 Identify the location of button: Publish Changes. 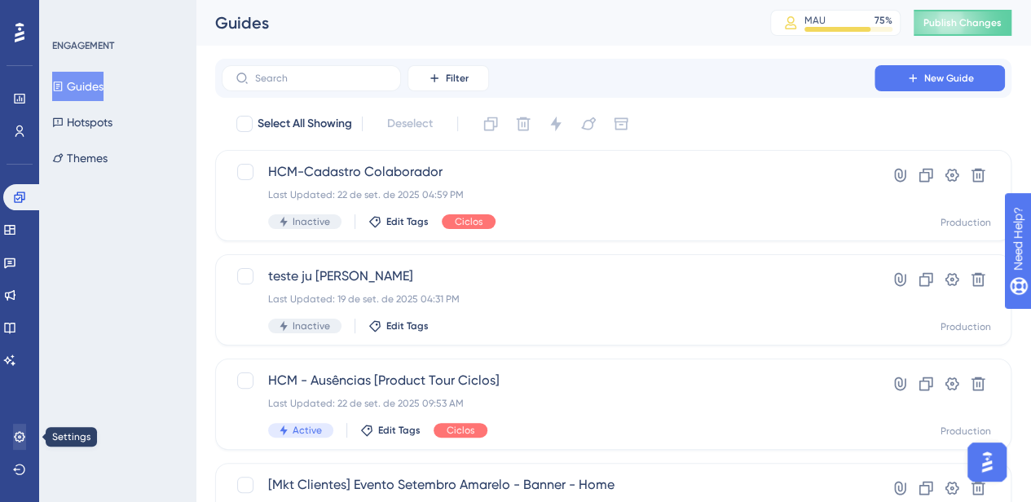
(962, 23).